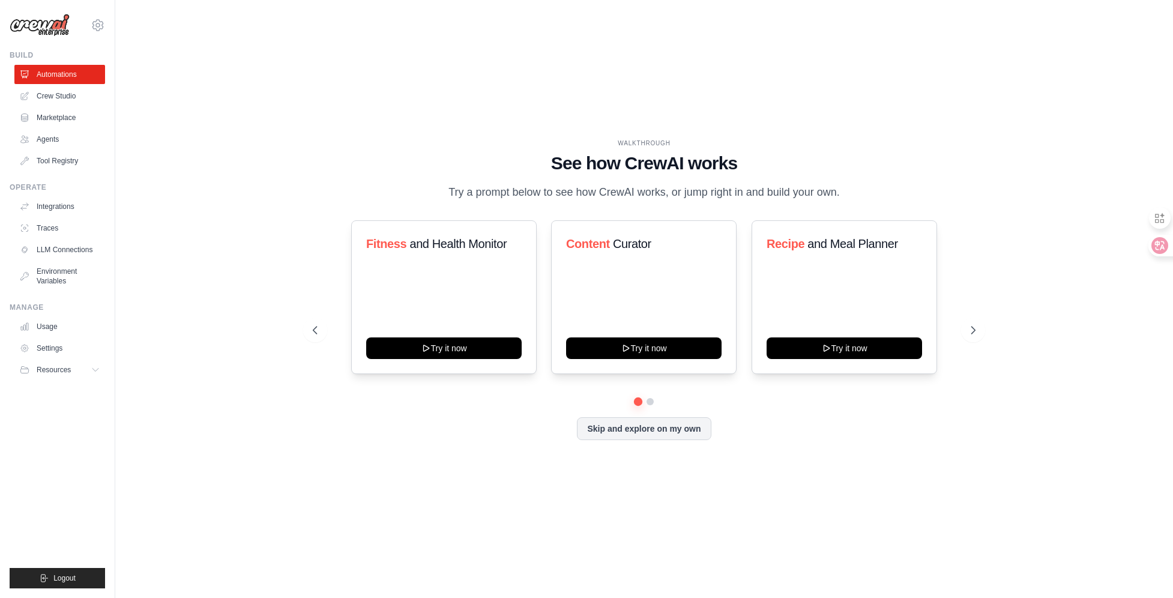 The image size is (1173, 598). Describe the element at coordinates (59, 161) in the screenshot. I see `a: Tool Registry` at that location.